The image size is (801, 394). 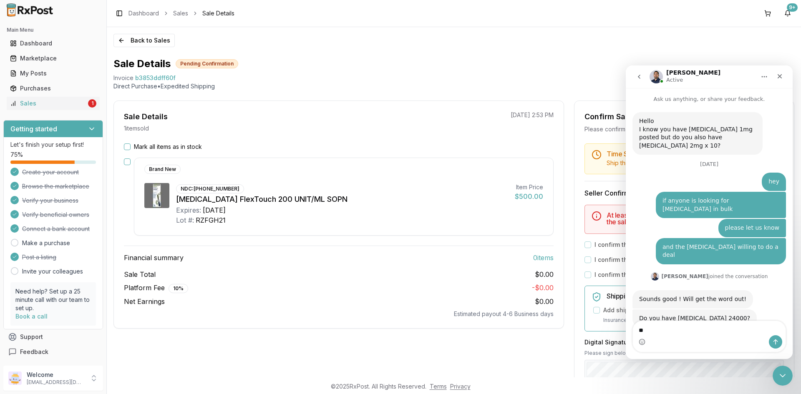 What do you see at coordinates (684, 129) in the screenshot?
I see `div: Please confirm you have all items in stock before proceeding` at bounding box center [684, 129].